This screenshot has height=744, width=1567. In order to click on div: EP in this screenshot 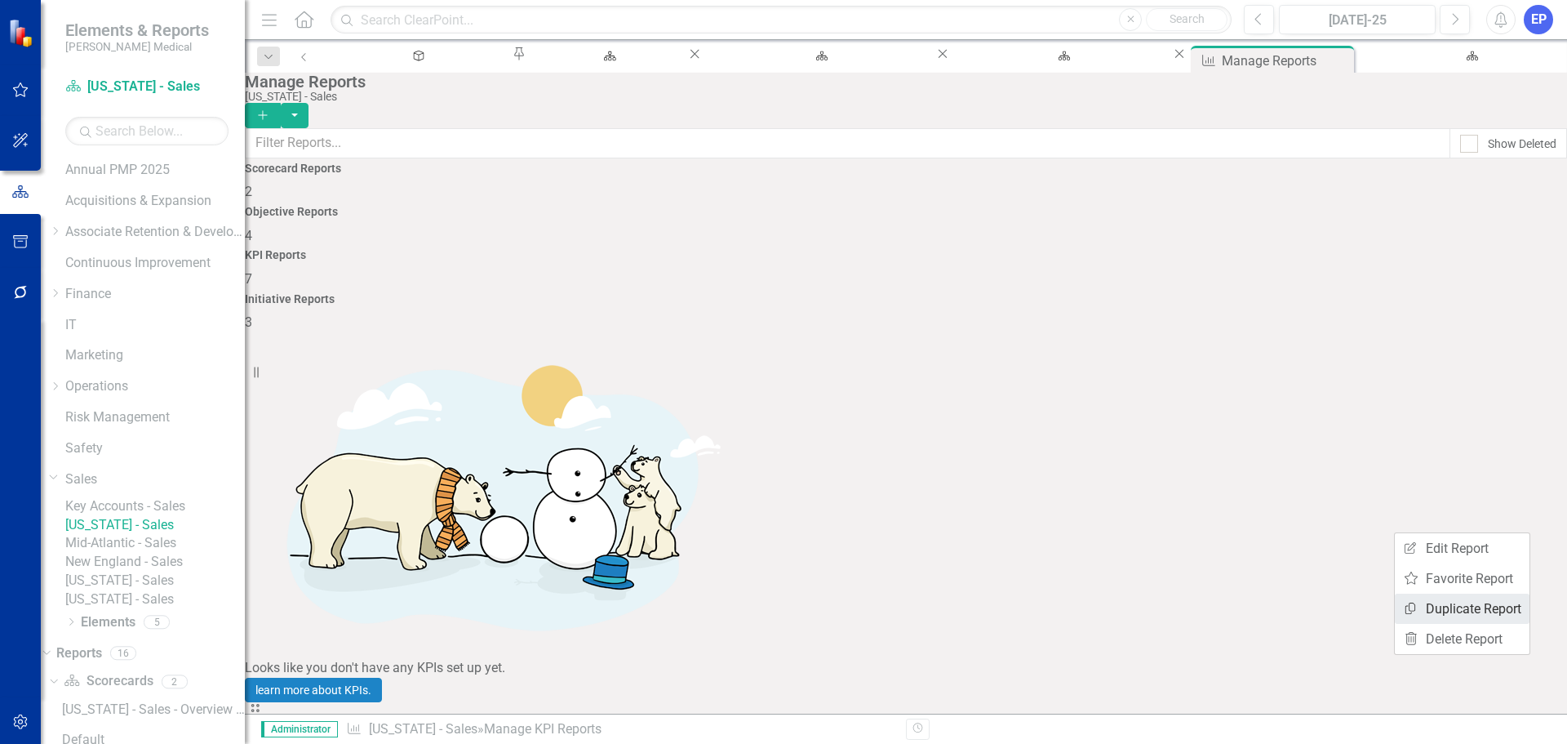, I will do `click(1539, 20)`.